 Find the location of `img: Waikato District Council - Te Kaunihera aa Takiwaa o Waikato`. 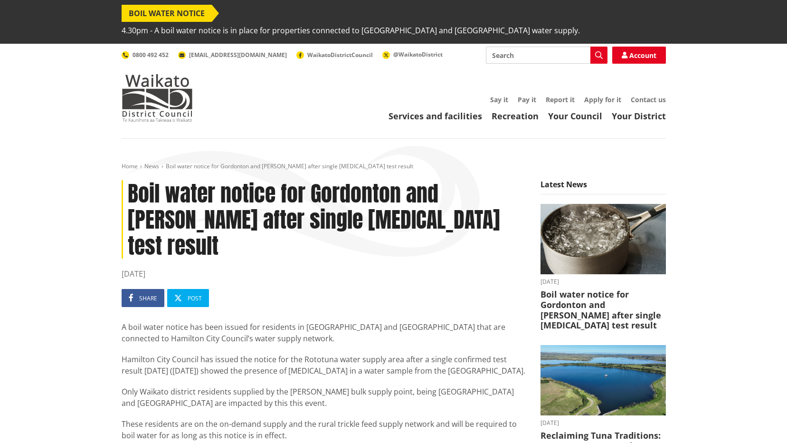

img: Waikato District Council - Te Kaunihera aa Takiwaa o Waikato is located at coordinates (157, 98).